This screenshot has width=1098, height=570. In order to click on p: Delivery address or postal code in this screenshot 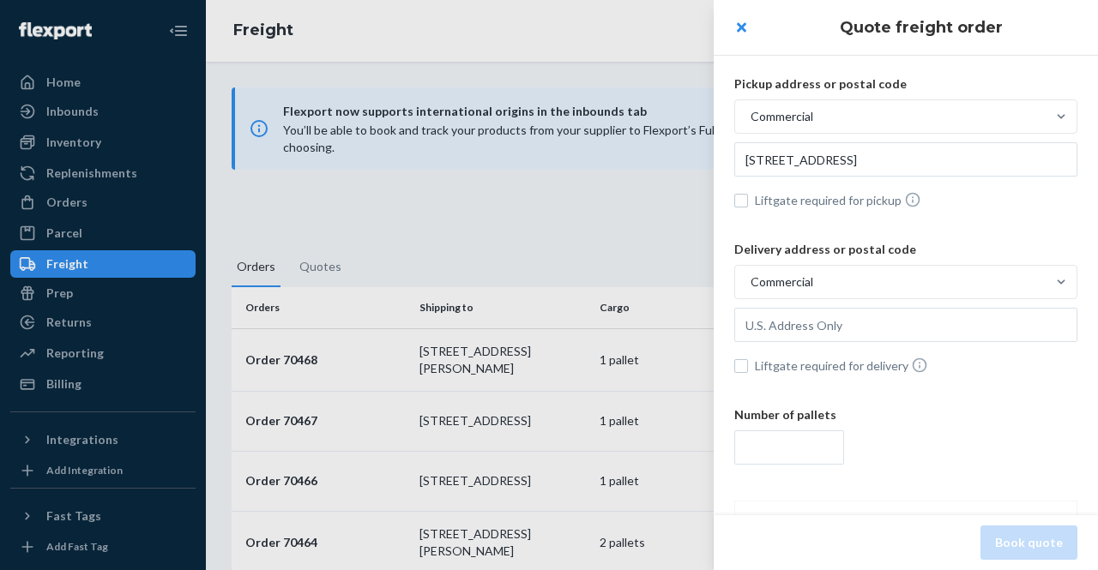, I will do `click(906, 250)`.